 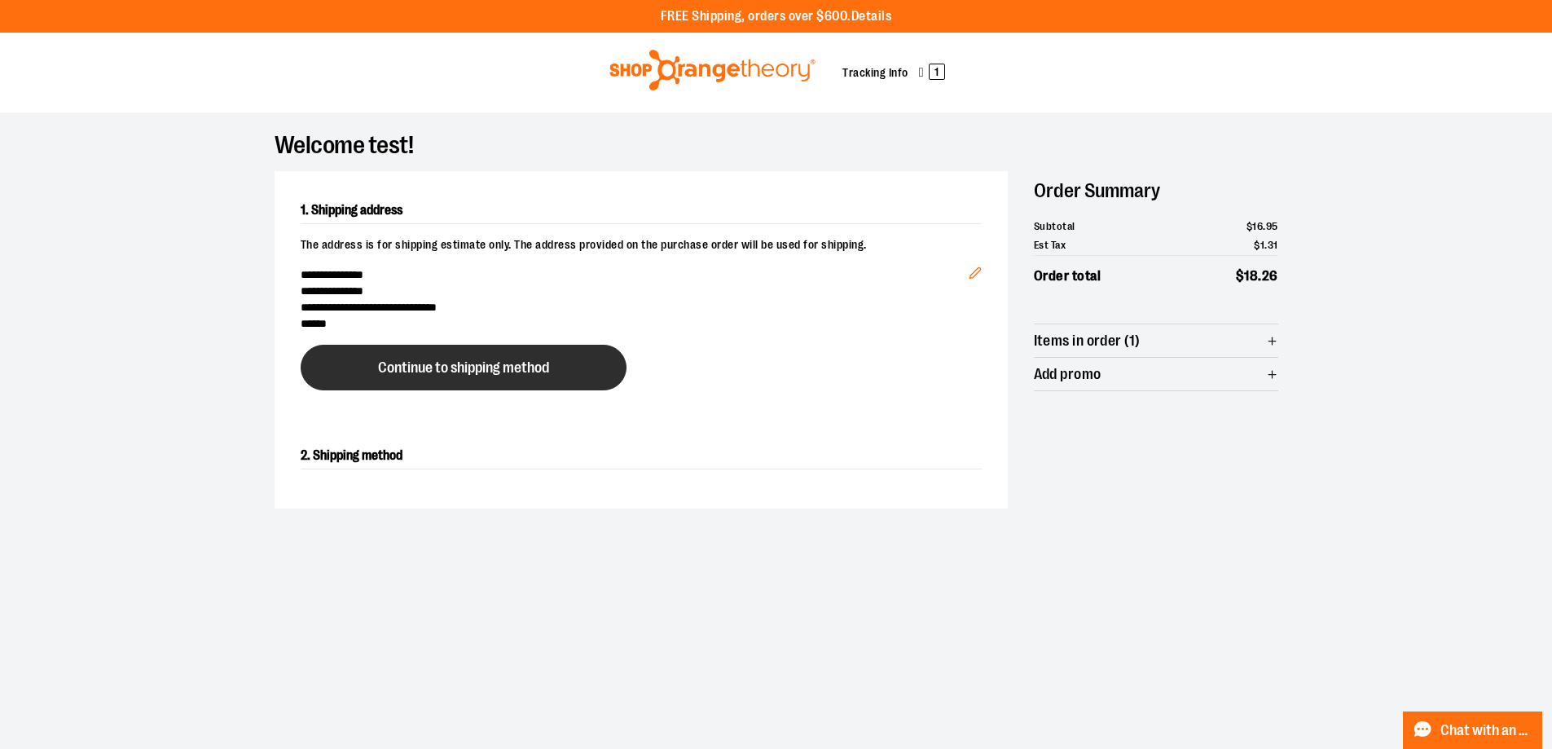 I want to click on span: Est Tax, so click(x=1050, y=245).